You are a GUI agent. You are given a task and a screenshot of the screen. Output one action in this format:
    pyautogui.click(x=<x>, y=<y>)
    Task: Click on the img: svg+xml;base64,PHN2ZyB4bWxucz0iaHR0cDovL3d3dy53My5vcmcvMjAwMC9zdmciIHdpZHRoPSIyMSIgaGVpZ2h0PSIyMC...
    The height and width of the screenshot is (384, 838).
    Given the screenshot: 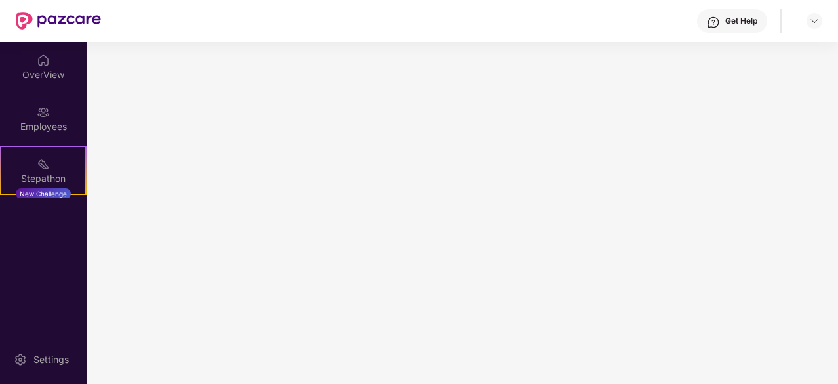 What is the action you would take?
    pyautogui.click(x=43, y=164)
    